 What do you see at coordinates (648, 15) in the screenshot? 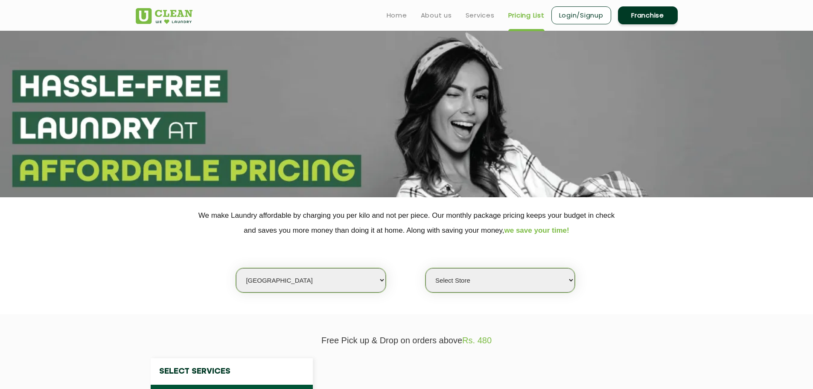
I see `a: Franchise` at bounding box center [648, 15].